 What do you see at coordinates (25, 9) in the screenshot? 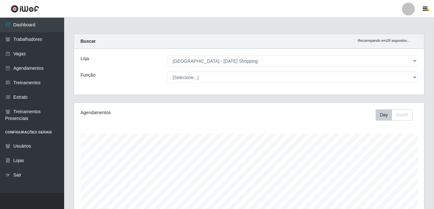
I see `img: CoreUI Logo` at bounding box center [25, 9].